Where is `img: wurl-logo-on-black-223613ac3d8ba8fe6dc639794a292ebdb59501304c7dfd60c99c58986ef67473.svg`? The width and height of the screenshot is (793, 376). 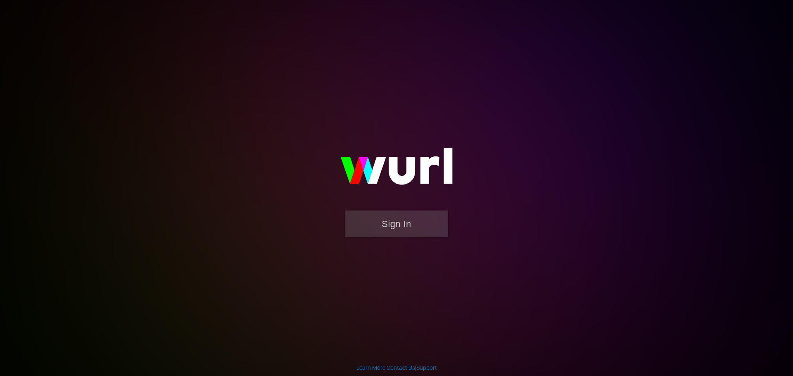
img: wurl-logo-on-black-223613ac3d8ba8fe6dc639794a292ebdb59501304c7dfd60c99c58986ef67473.svg is located at coordinates (396, 171).